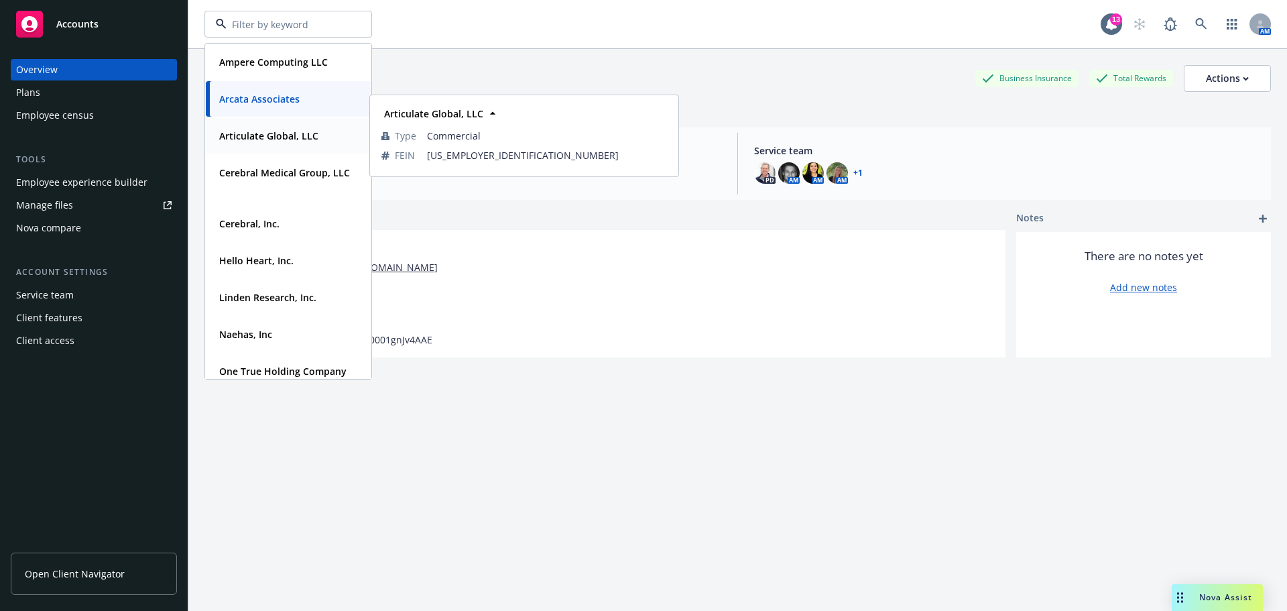 This screenshot has width=1287, height=611. Describe the element at coordinates (1007, 150) in the screenshot. I see `span: Service team` at that location.